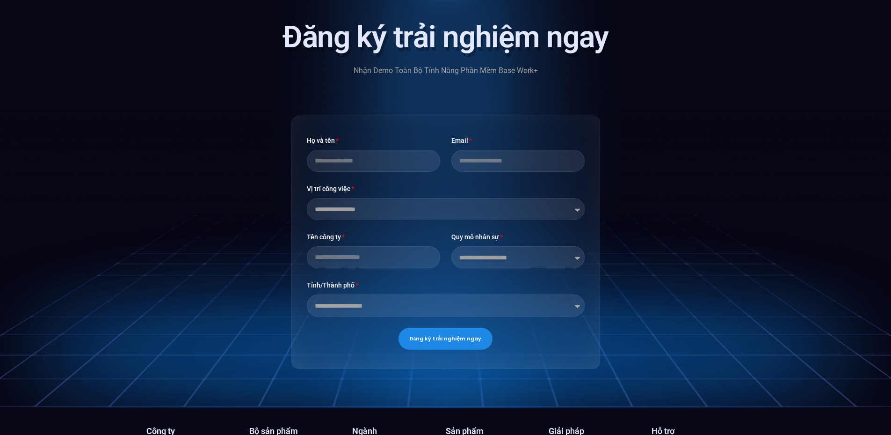  I want to click on button: Đăng ký trải nghiệm ngay, so click(445, 338).